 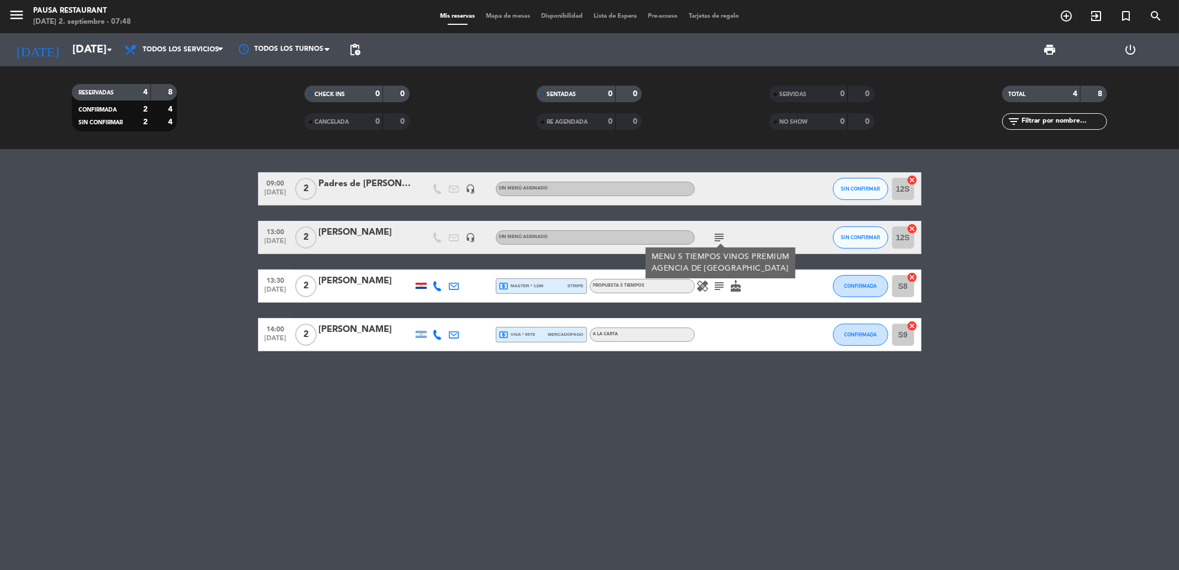 I want to click on span: Mis reservas, so click(x=457, y=16).